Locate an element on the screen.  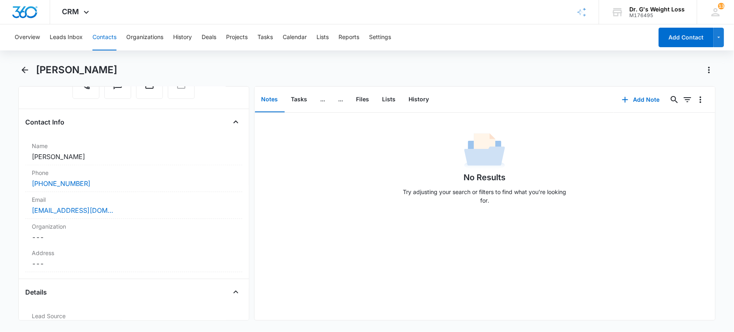
button: Actions is located at coordinates (709, 70).